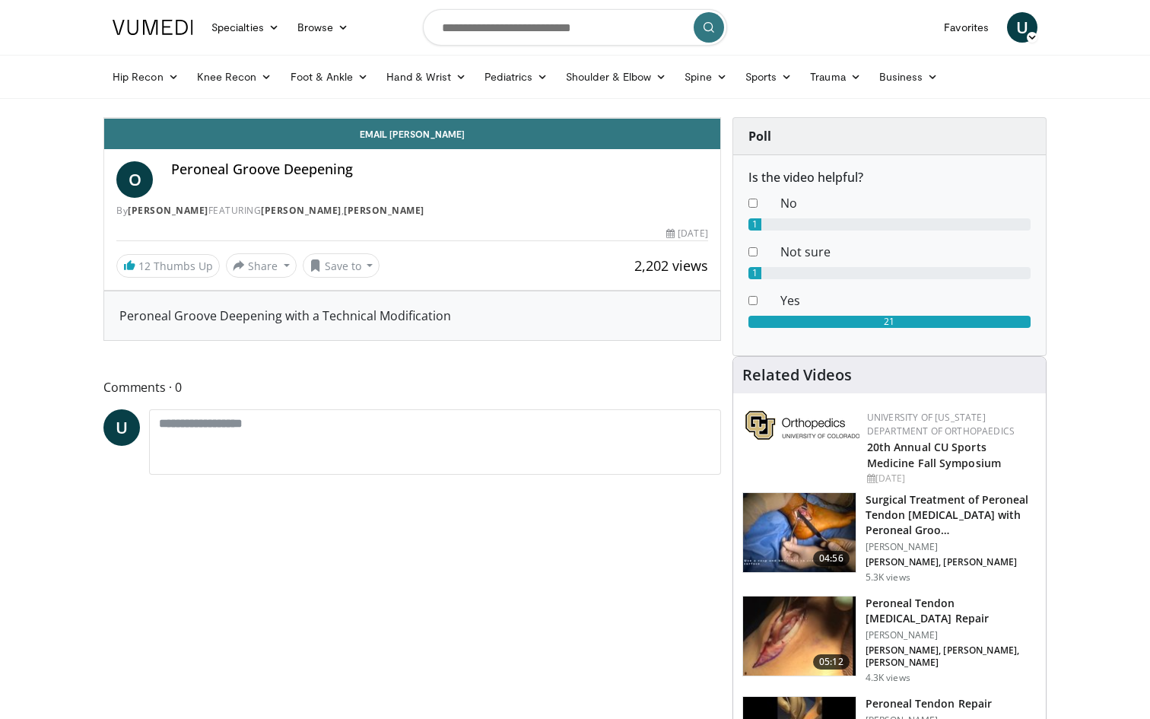  I want to click on span: 12, so click(144, 265).